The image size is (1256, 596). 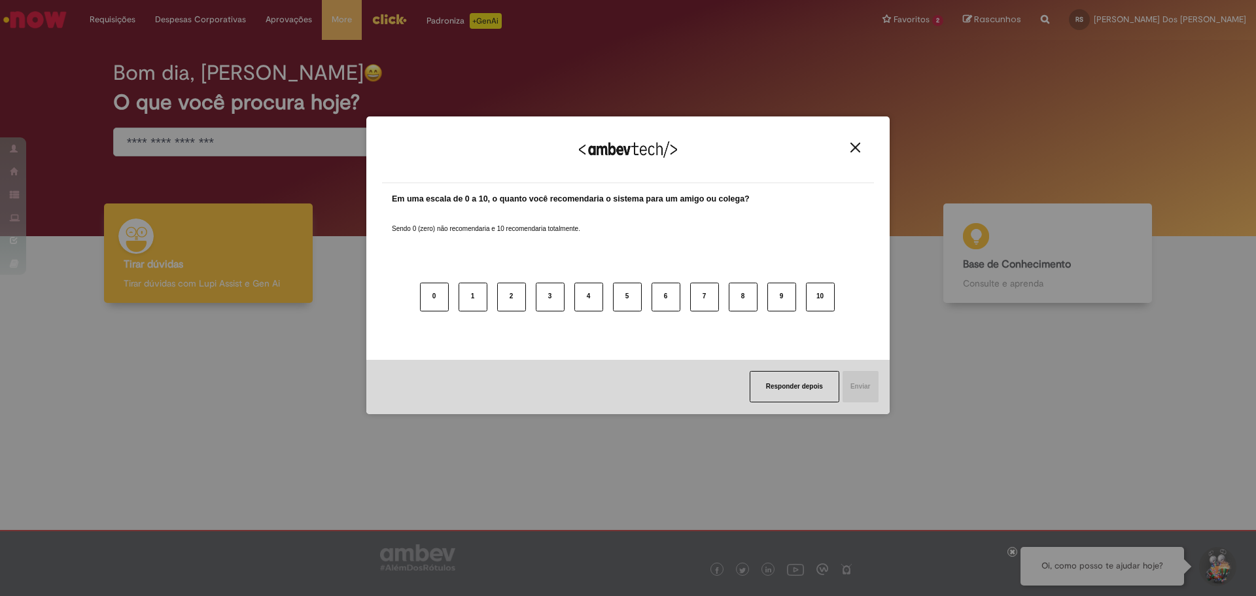 What do you see at coordinates (704, 297) in the screenshot?
I see `button: 7` at bounding box center [704, 297].